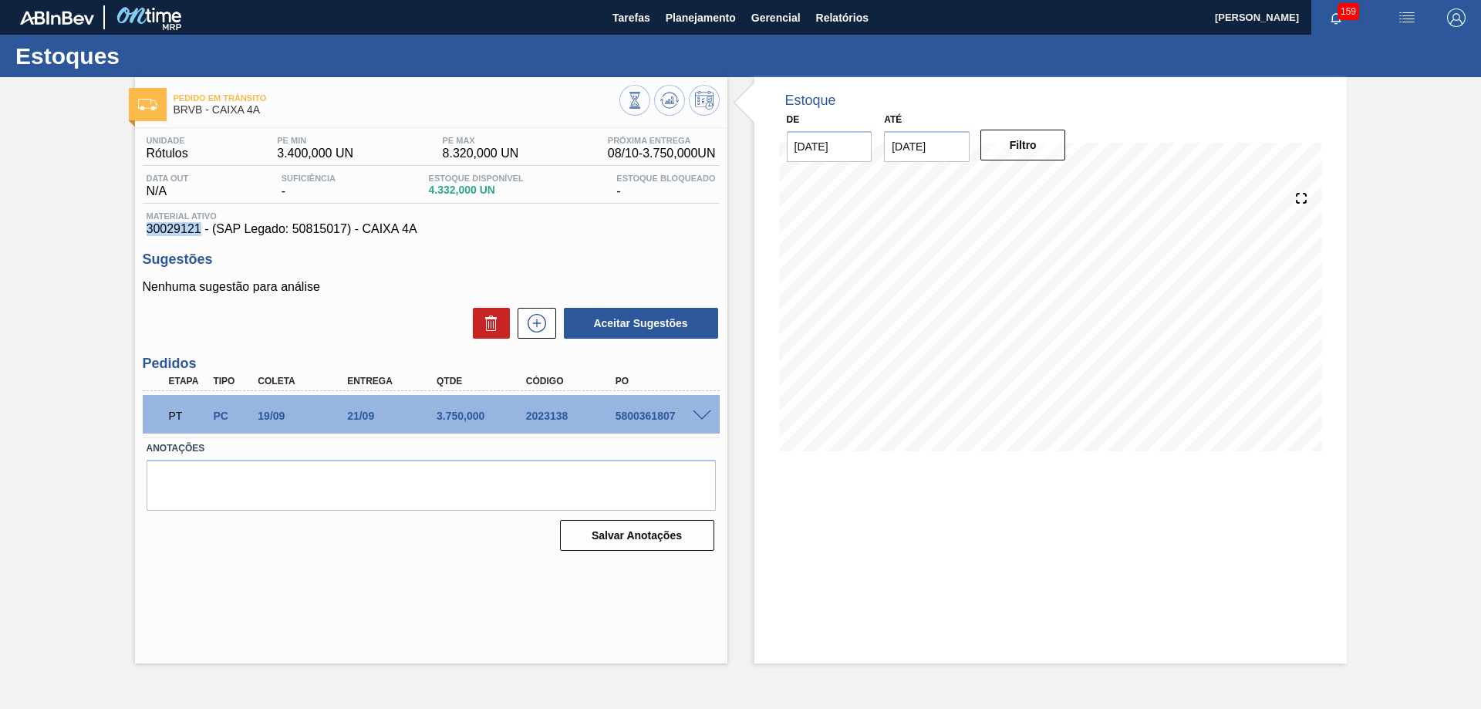 The height and width of the screenshot is (709, 1481). I want to click on label: Anotações, so click(431, 448).